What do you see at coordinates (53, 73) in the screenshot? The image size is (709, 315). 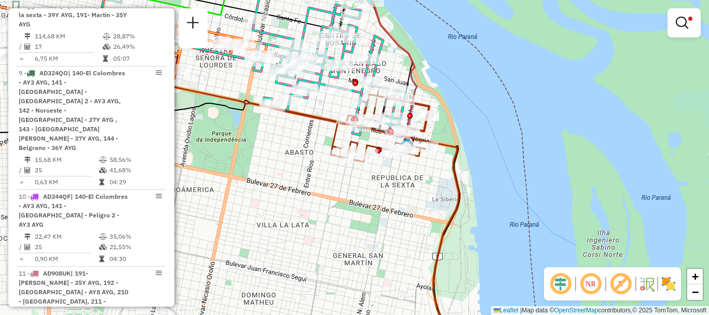 I see `span: AD324QO` at bounding box center [53, 73].